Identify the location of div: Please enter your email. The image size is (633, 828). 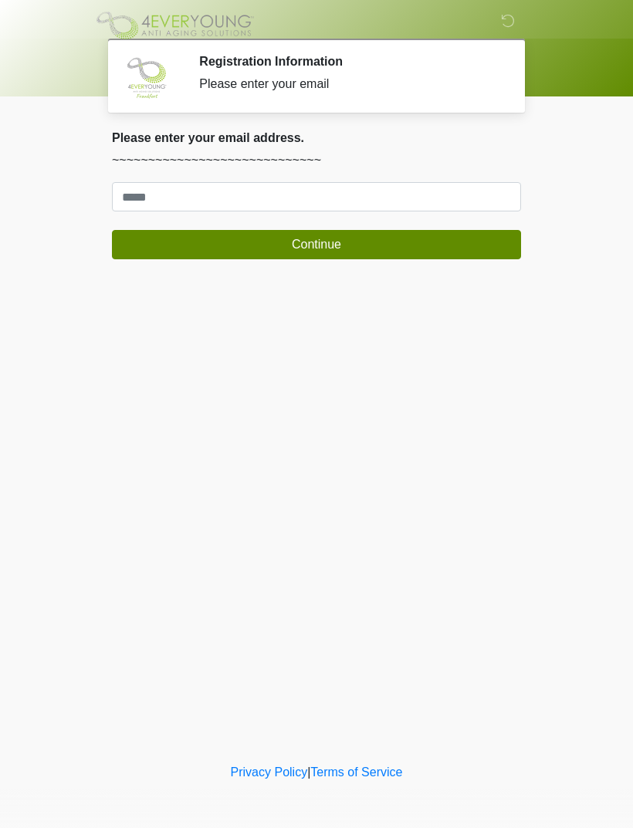
(348, 84).